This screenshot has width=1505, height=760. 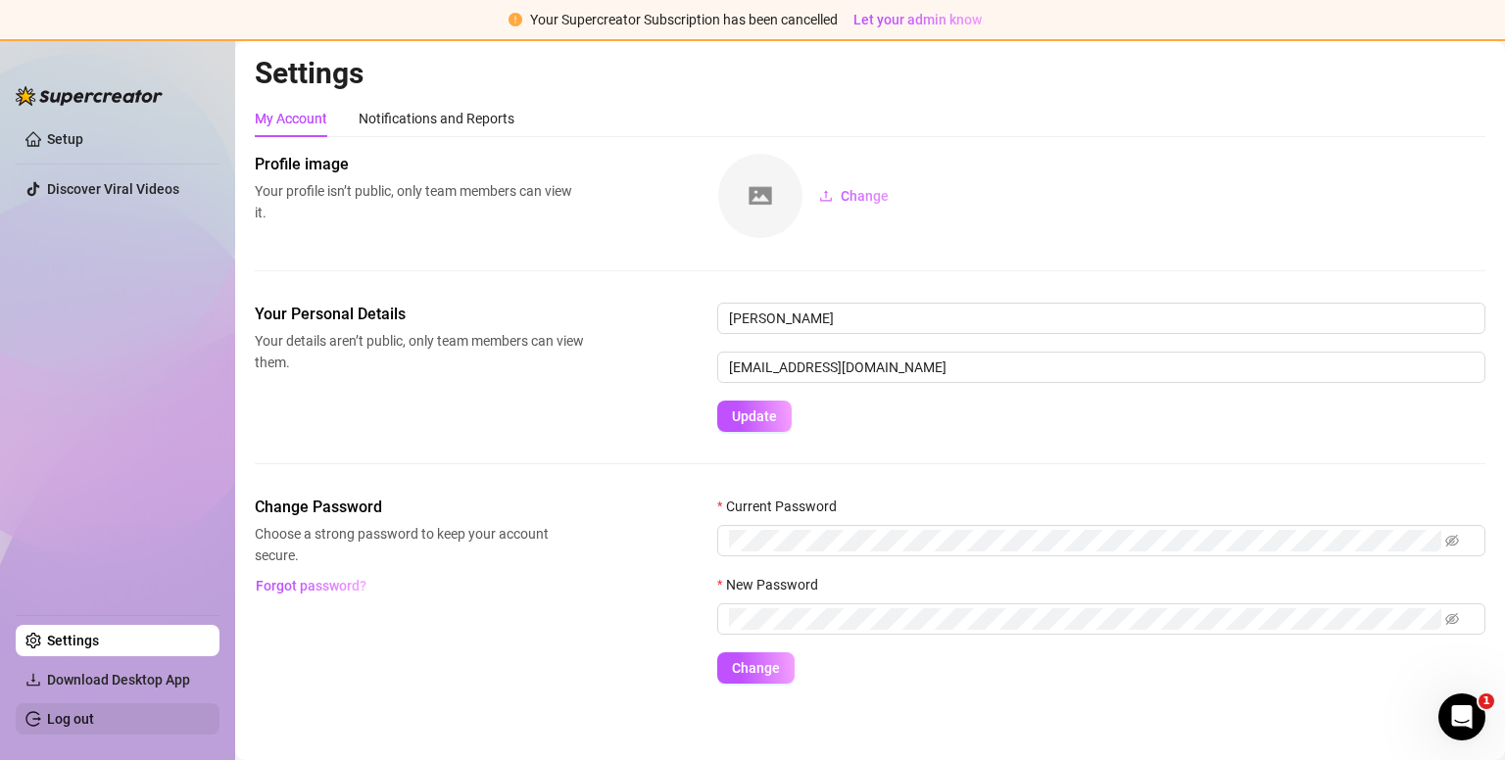 What do you see at coordinates (754, 416) in the screenshot?
I see `span: Update` at bounding box center [754, 416].